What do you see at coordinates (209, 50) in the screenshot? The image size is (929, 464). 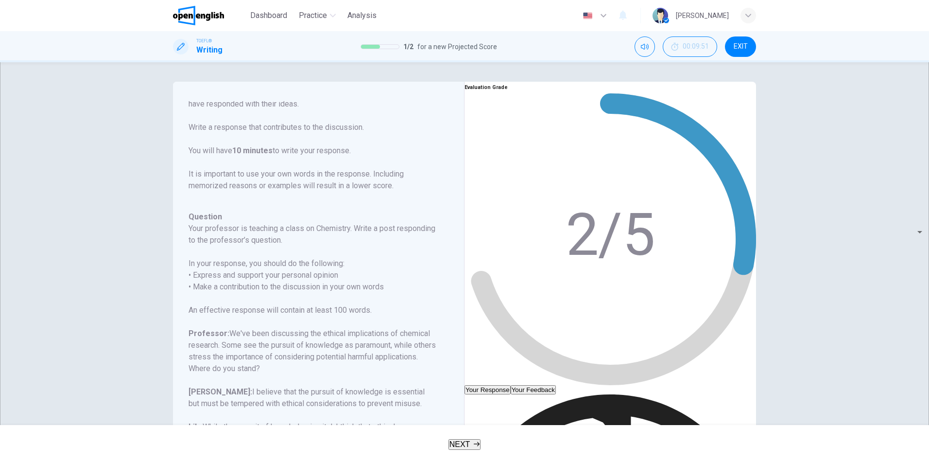 I see `h1: Writing` at bounding box center [209, 50].